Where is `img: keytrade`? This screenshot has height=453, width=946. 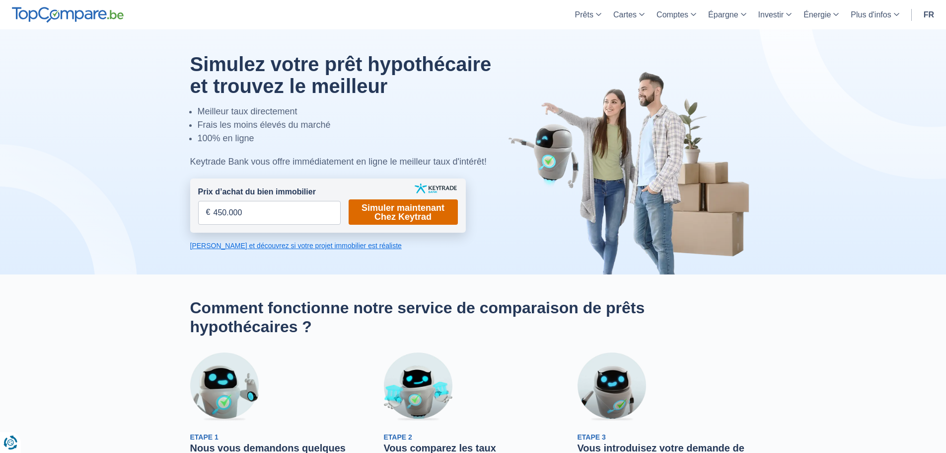
img: keytrade is located at coordinates (436, 188).